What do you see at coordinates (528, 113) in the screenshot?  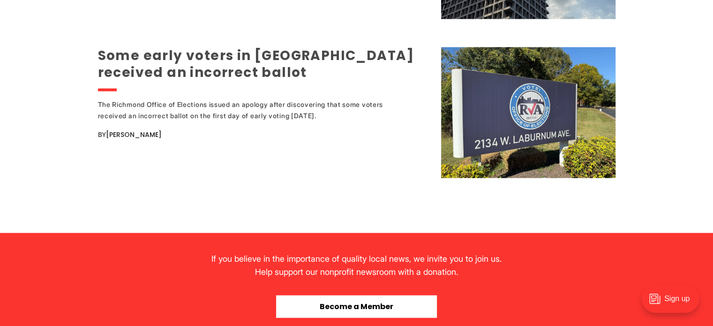 I see `img: Some early voters in Richmond received an incorrect ballot` at bounding box center [528, 113].